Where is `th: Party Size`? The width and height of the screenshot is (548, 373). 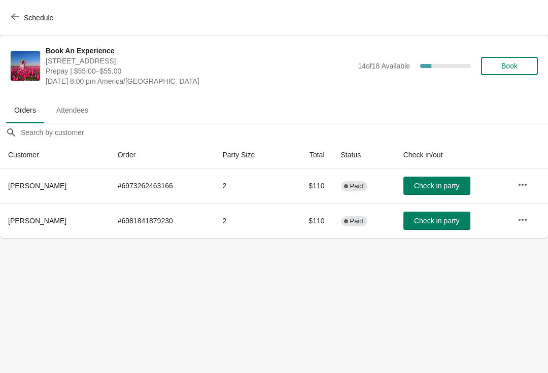 th: Party Size is located at coordinates (250, 155).